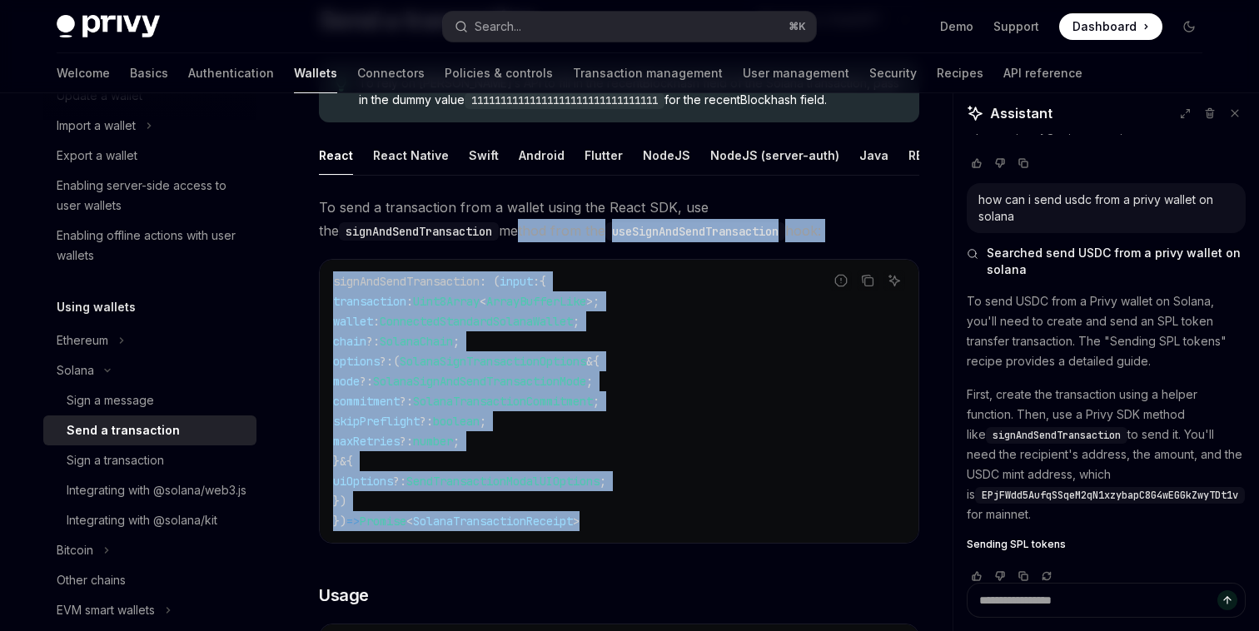 The width and height of the screenshot is (1259, 631). What do you see at coordinates (150, 460) in the screenshot?
I see `a: Sign a transaction` at bounding box center [150, 460].